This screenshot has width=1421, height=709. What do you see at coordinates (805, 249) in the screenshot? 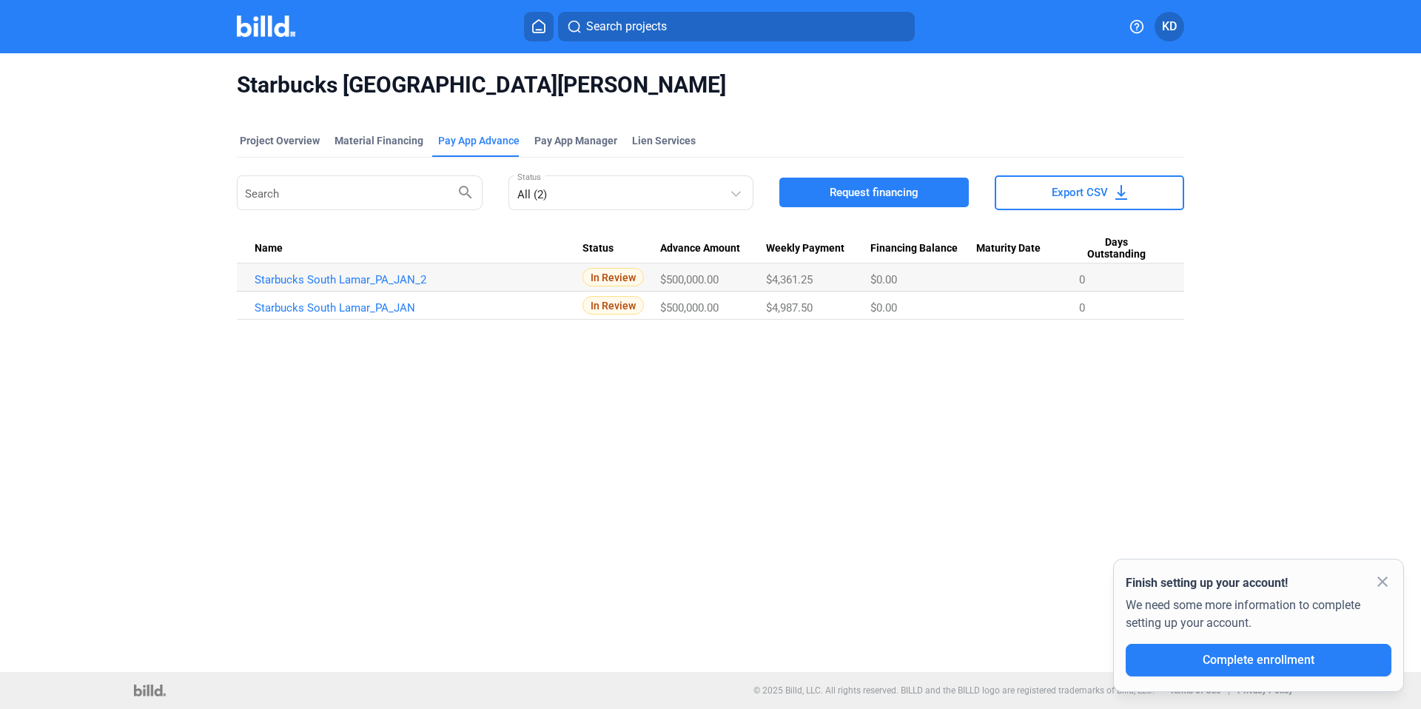
I see `span: Weekly Payment` at bounding box center [805, 249].